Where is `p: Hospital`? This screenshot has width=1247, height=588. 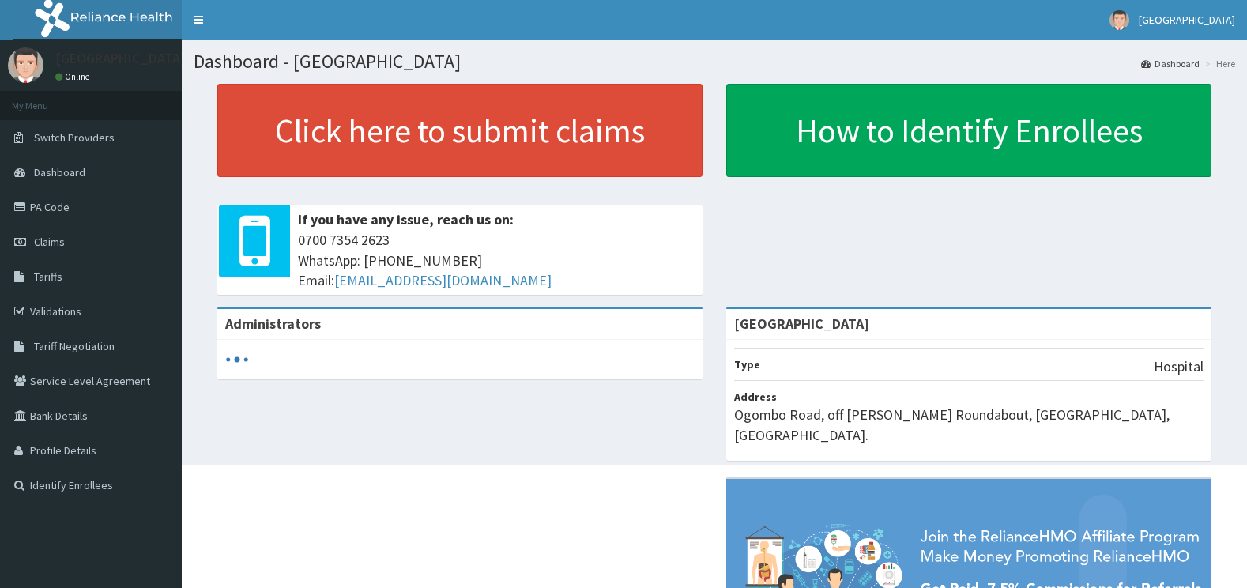
p: Hospital is located at coordinates (1178, 367).